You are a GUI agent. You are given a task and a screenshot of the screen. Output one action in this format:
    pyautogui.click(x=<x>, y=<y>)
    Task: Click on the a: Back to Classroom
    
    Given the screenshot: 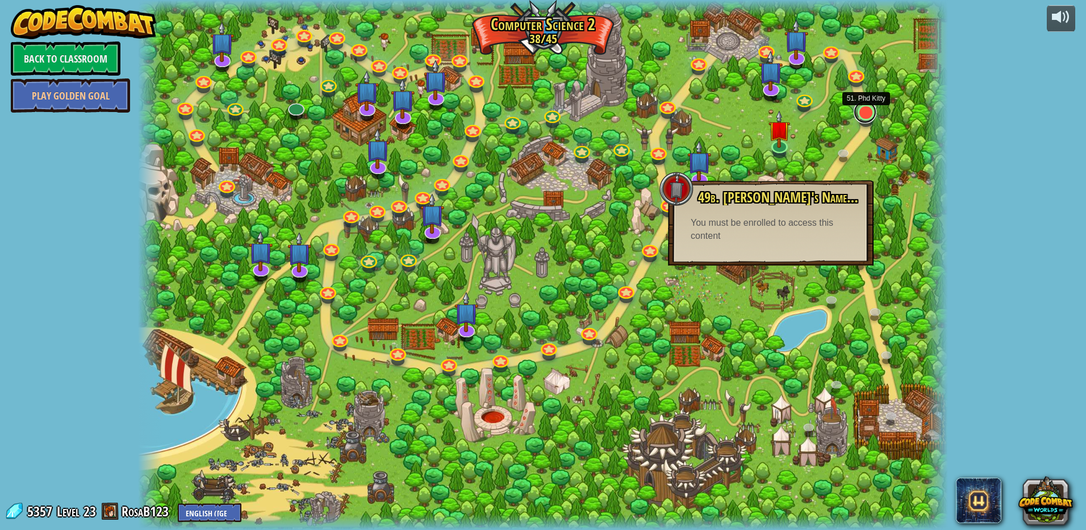 What is the action you would take?
    pyautogui.click(x=65, y=59)
    